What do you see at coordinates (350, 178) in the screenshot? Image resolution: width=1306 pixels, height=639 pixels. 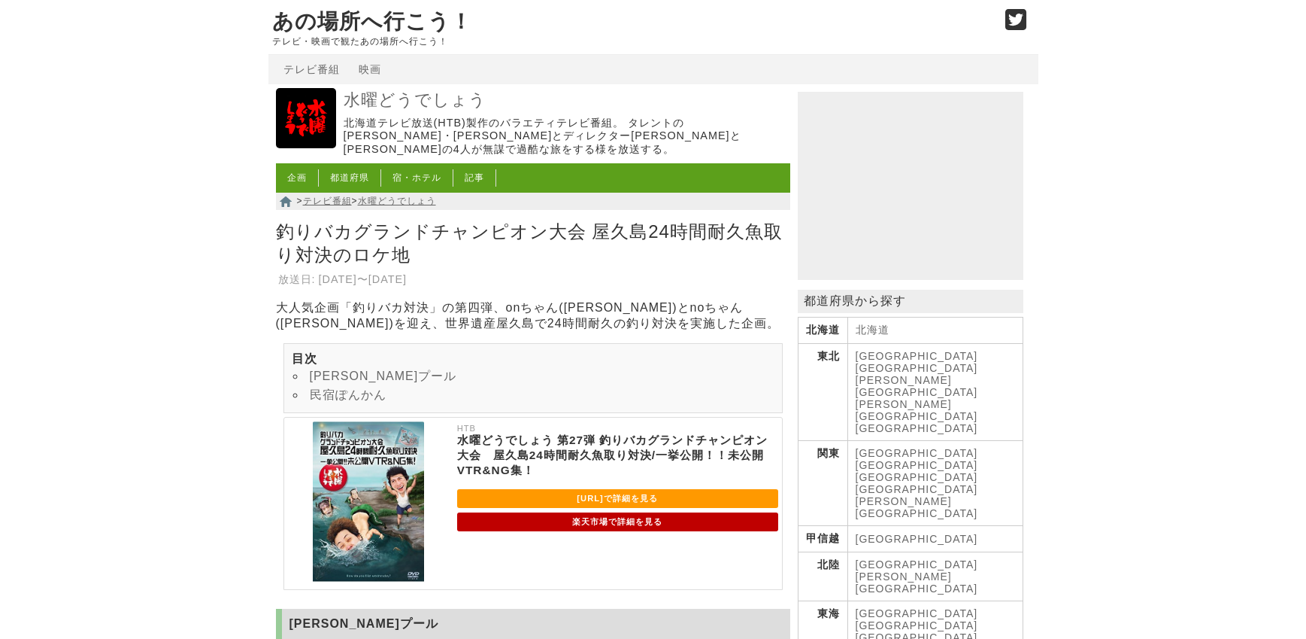 I see `a: 都道府県` at bounding box center [350, 178].